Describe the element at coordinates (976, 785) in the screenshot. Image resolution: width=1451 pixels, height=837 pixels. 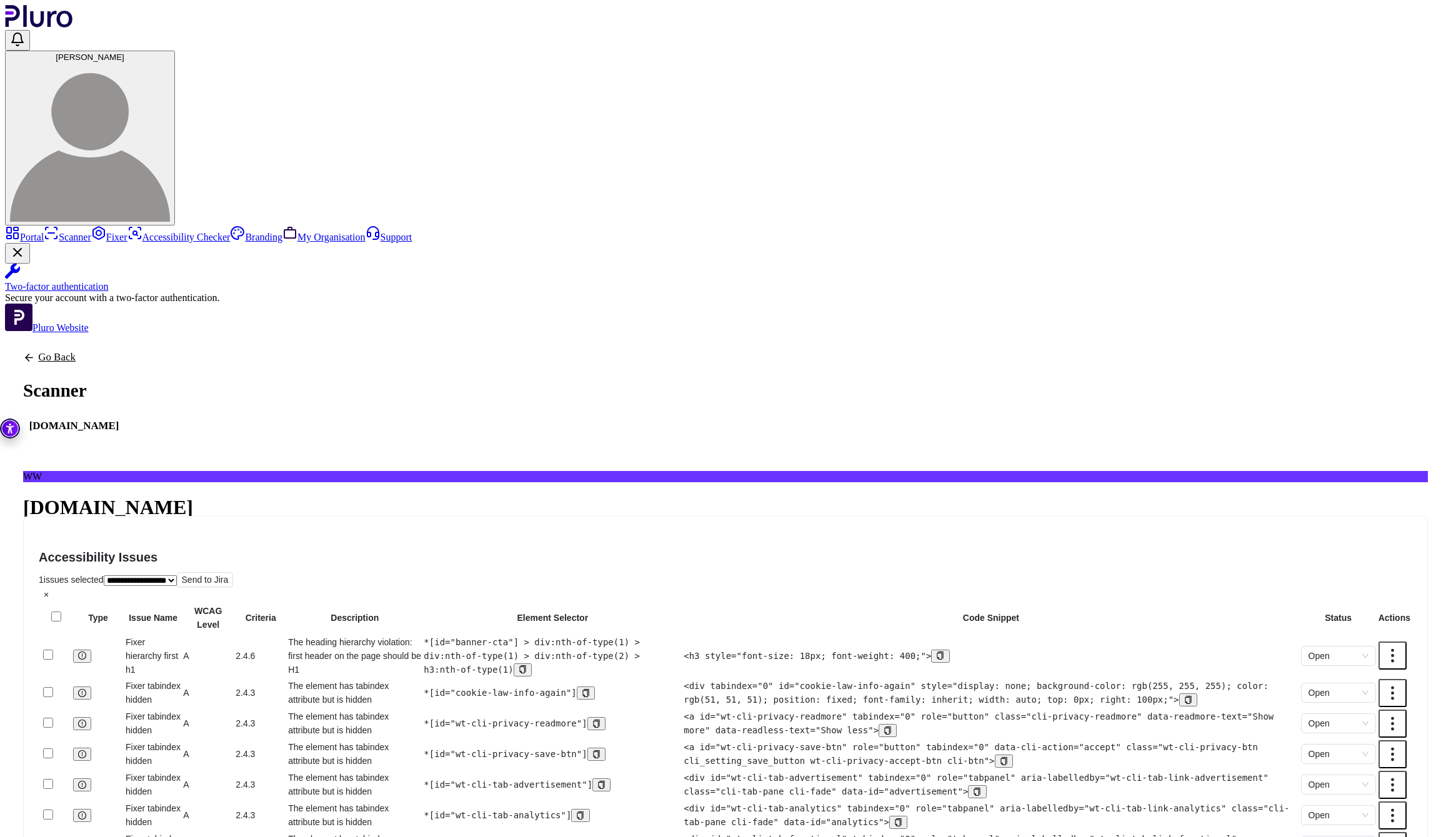
I see `code: <div id="wt-cli-tab-advertisement" tabindex="0" role="tabpanel" aria-labelledby="wt-cli-tab-link-...` at that location.